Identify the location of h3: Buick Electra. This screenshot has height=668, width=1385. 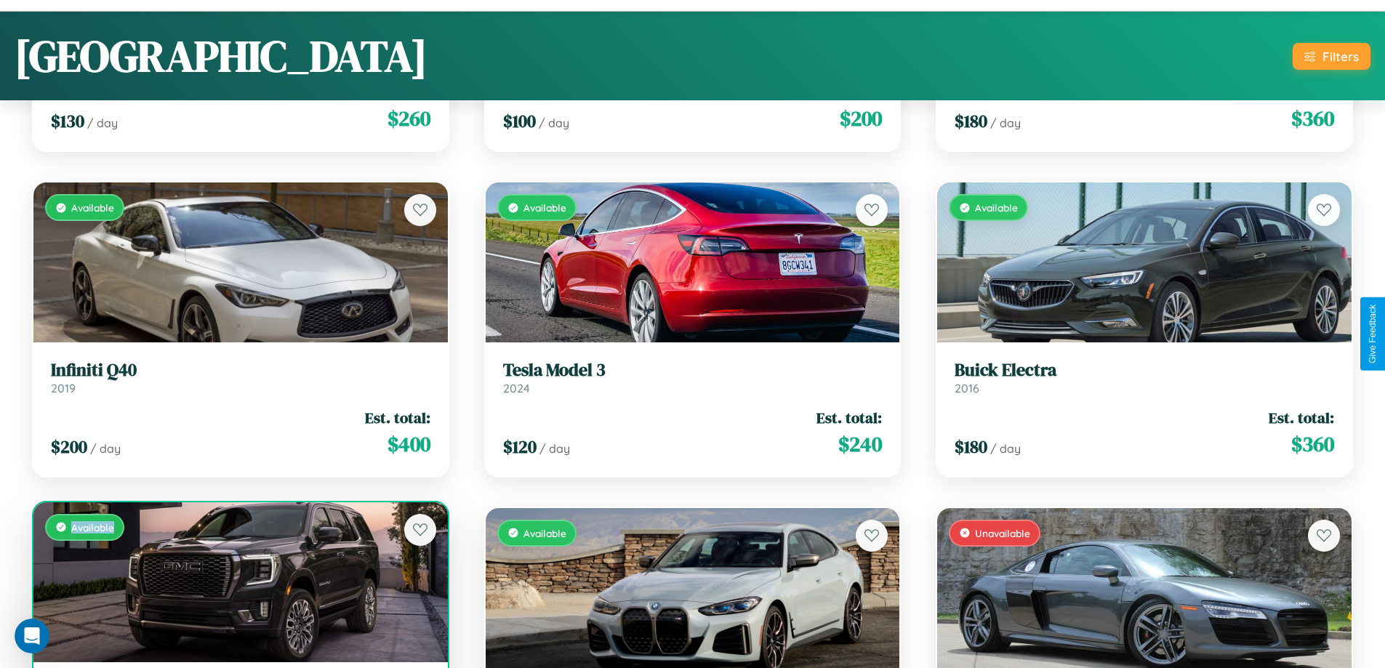
(1145, 370).